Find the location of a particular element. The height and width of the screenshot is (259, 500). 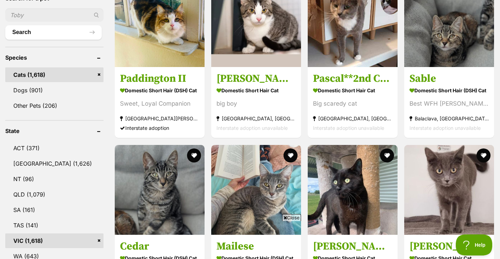

div: big boy is located at coordinates (256, 104).